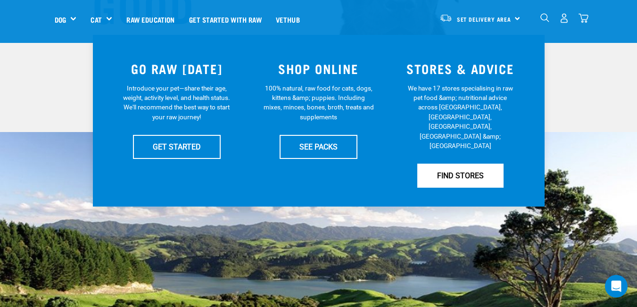 This screenshot has height=307, width=637. Describe the element at coordinates (176, 103) in the screenshot. I see `p: Introduce your pet—share their age, weight, activity level, and health status. We'll recommend th...` at that location.